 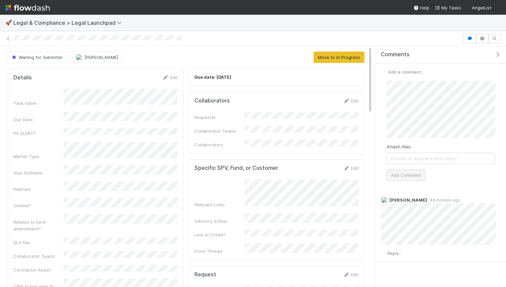 I want to click on div: Relevant Links, so click(x=220, y=205).